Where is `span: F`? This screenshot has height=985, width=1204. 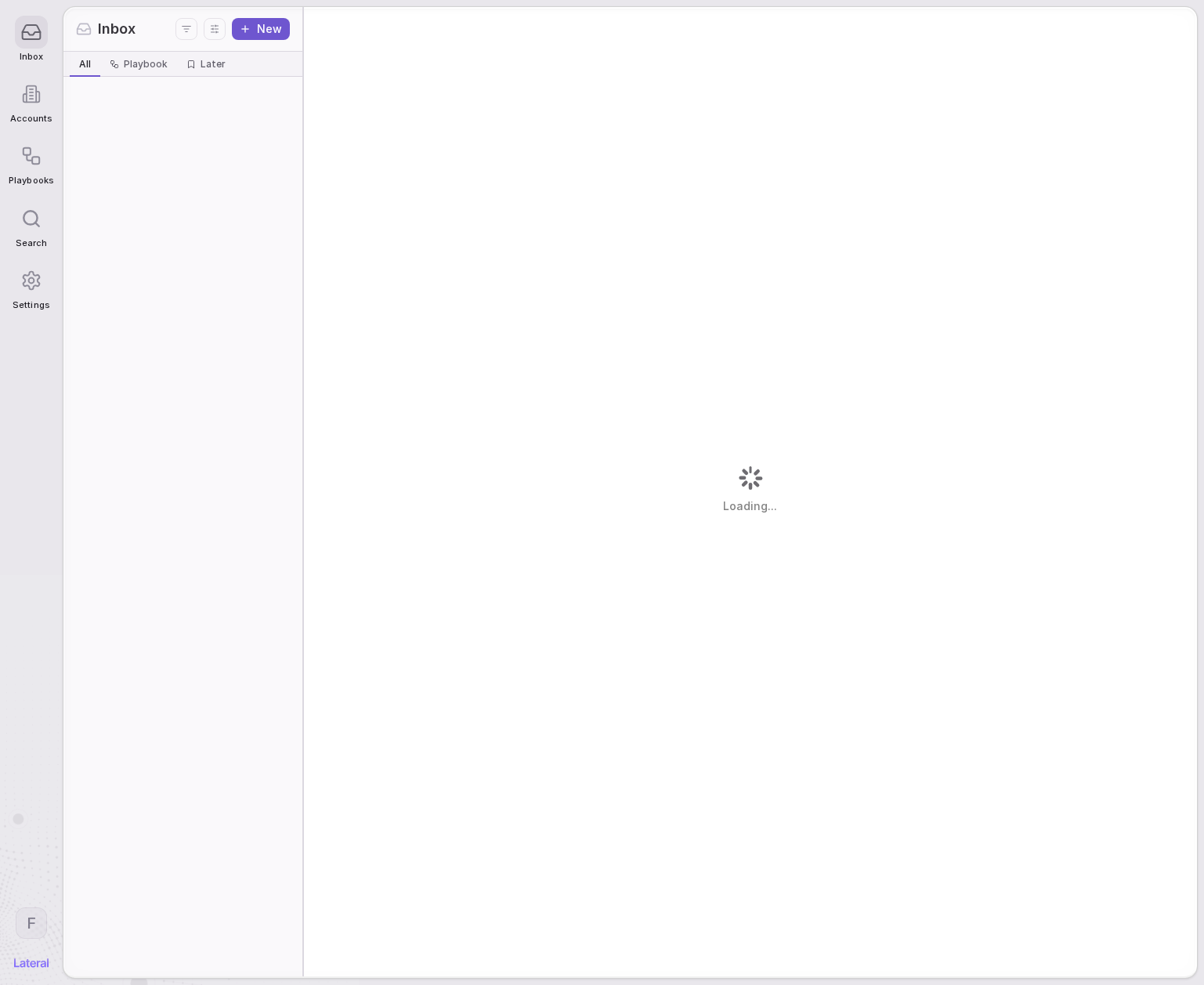
span: F is located at coordinates (31, 923).